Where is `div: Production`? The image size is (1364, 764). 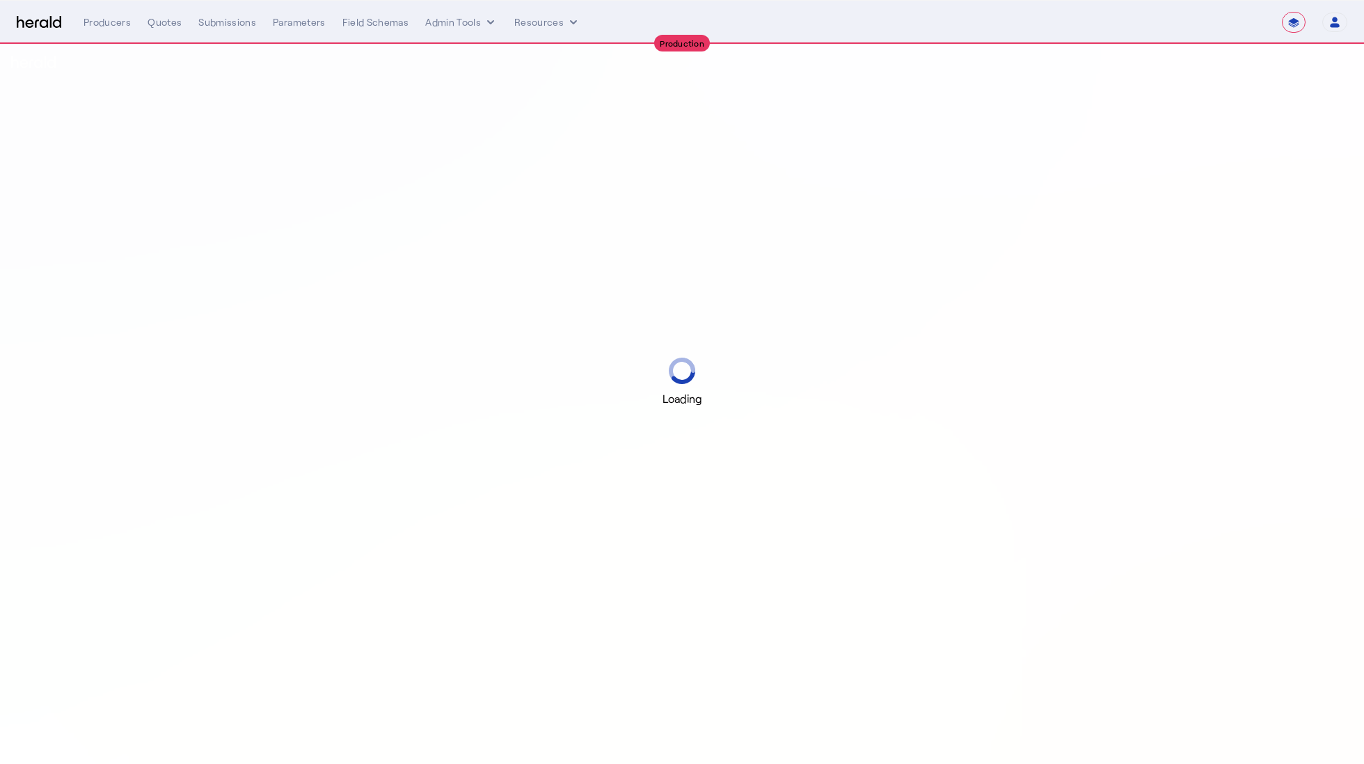
div: Production is located at coordinates (682, 43).